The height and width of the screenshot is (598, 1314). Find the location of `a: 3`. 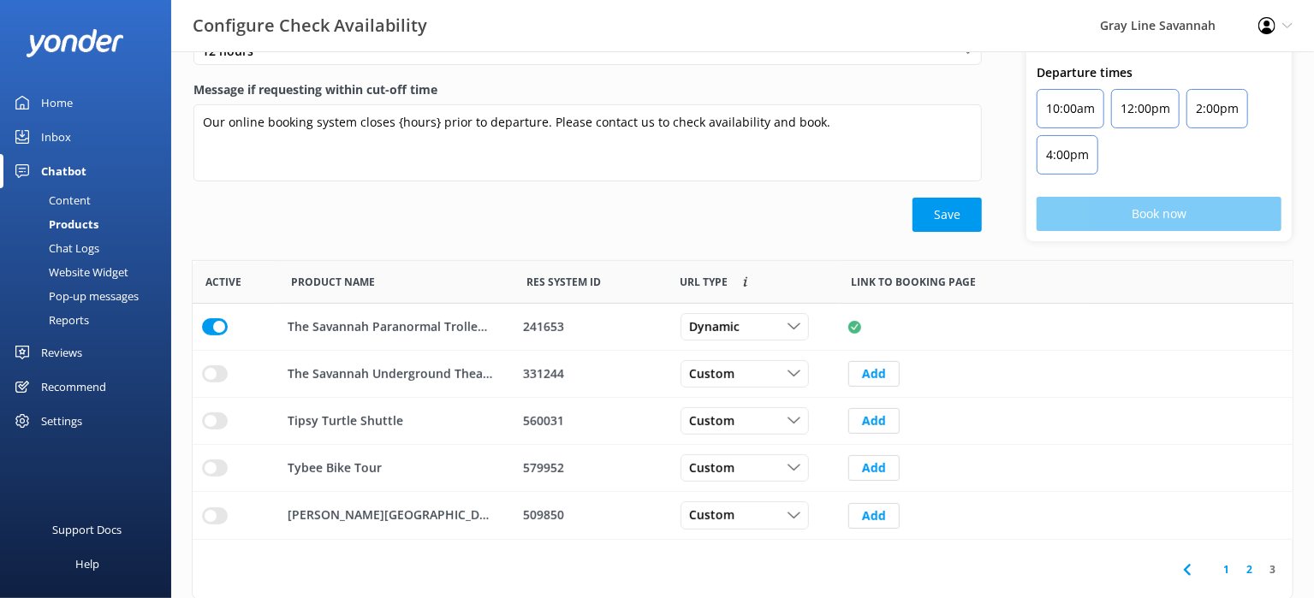

a: 3 is located at coordinates (1272, 569).